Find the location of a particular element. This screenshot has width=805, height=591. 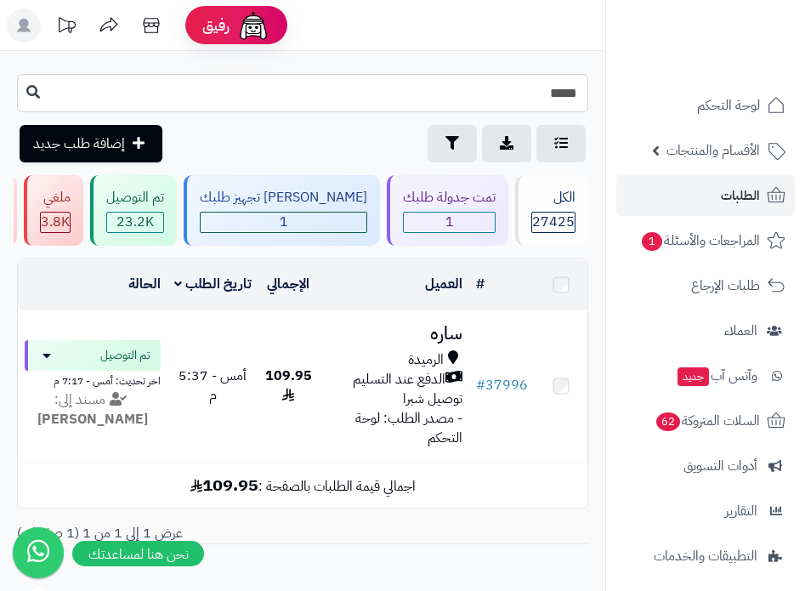

h3: ساره is located at coordinates (394, 333).